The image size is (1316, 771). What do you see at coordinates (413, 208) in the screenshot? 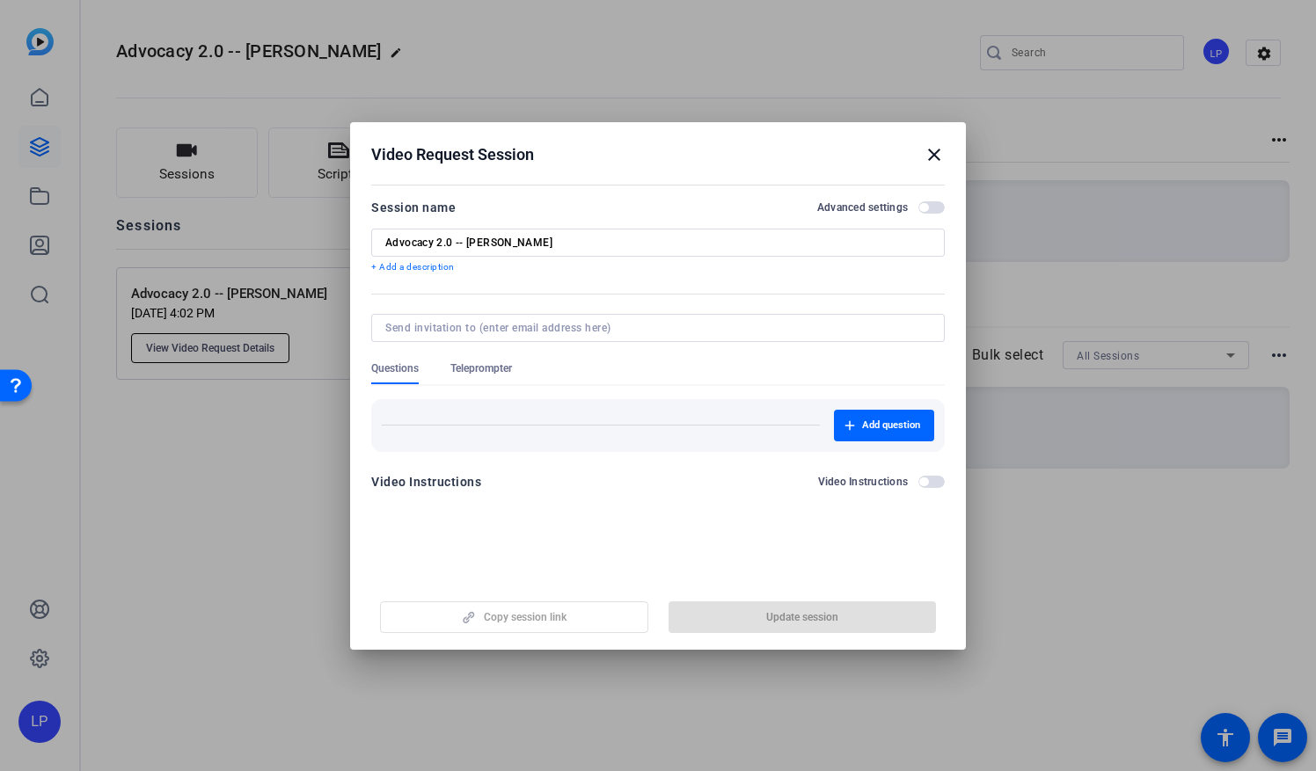
I see `div: Session name` at bounding box center [413, 208].